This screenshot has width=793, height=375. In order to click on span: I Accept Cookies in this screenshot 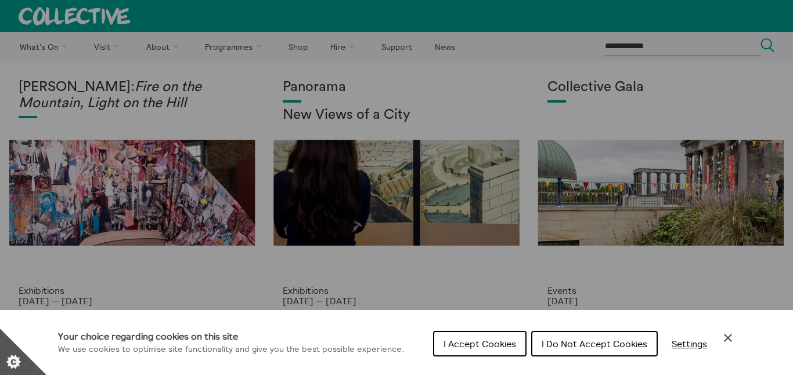, I will do `click(479, 344)`.